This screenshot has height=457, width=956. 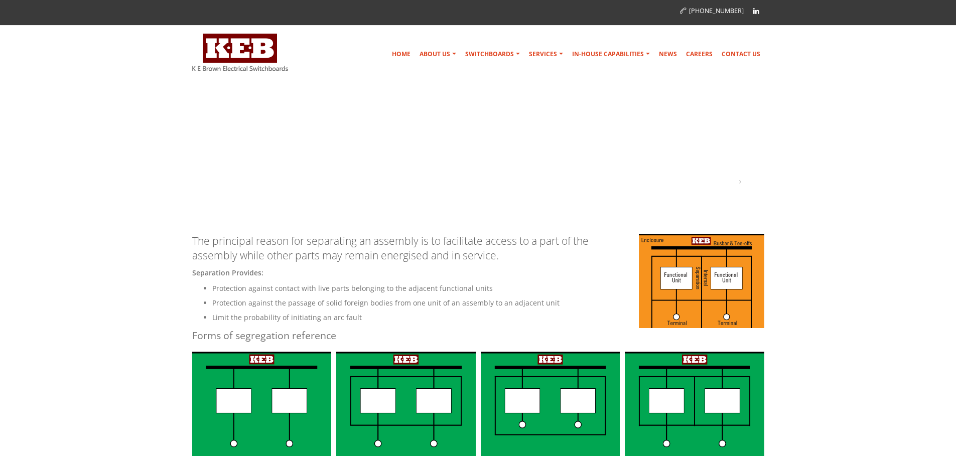 What do you see at coordinates (688, 194) in the screenshot?
I see `li: Guide to Forms of Segregation & IP Ratings` at bounding box center [688, 194].